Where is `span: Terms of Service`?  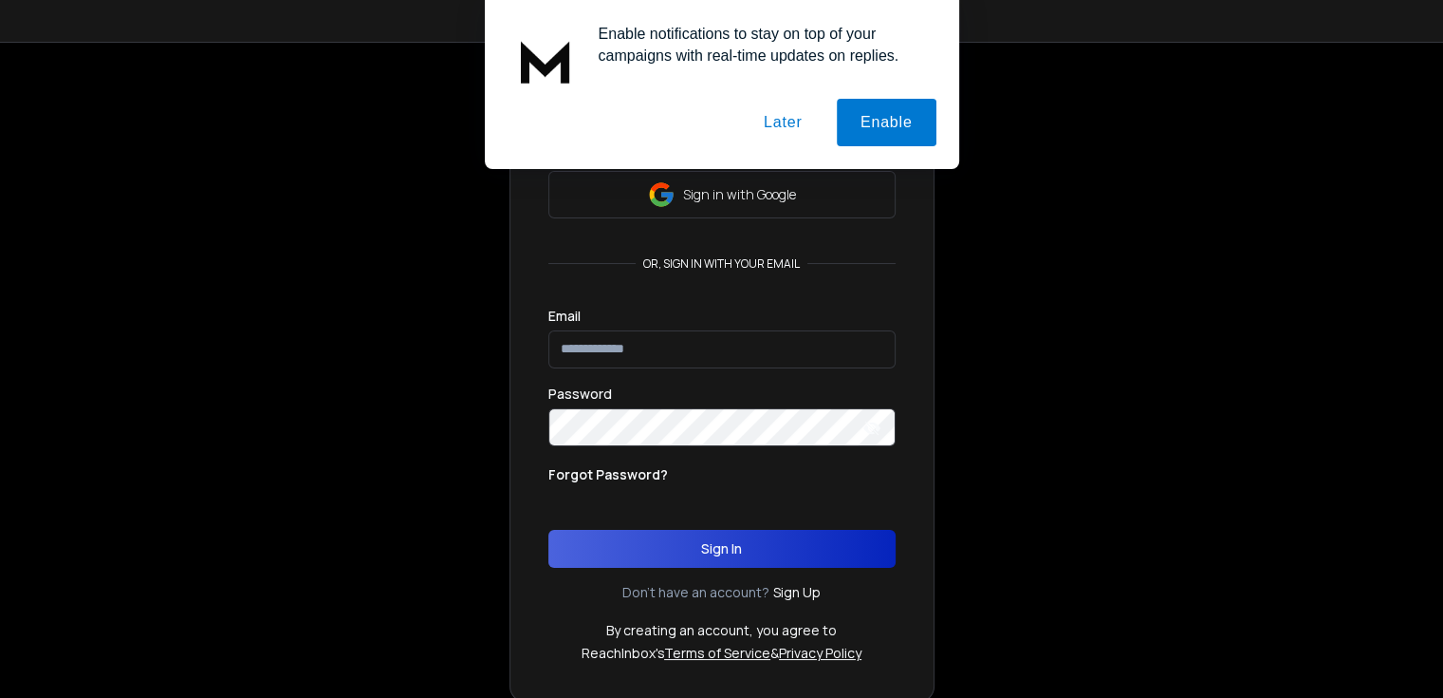
span: Terms of Service is located at coordinates (717, 652).